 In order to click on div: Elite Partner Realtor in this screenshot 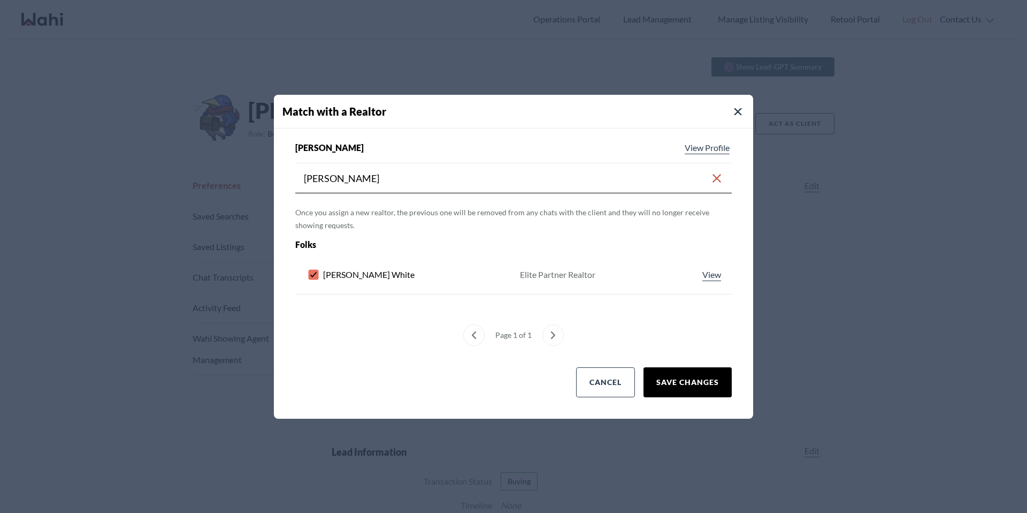, I will do `click(558, 275)`.